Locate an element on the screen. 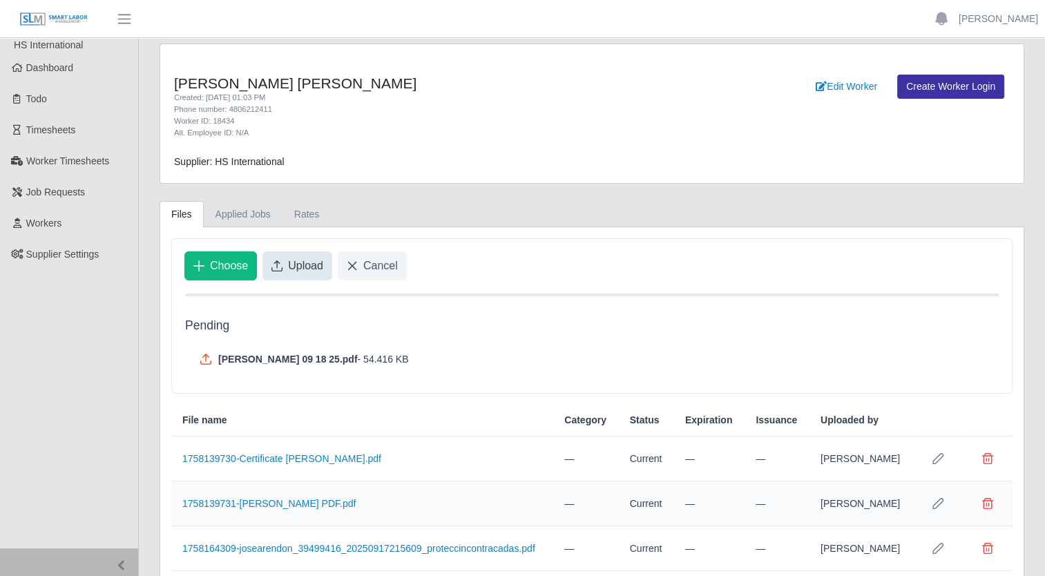  span: Supplier: HS International is located at coordinates (229, 162).